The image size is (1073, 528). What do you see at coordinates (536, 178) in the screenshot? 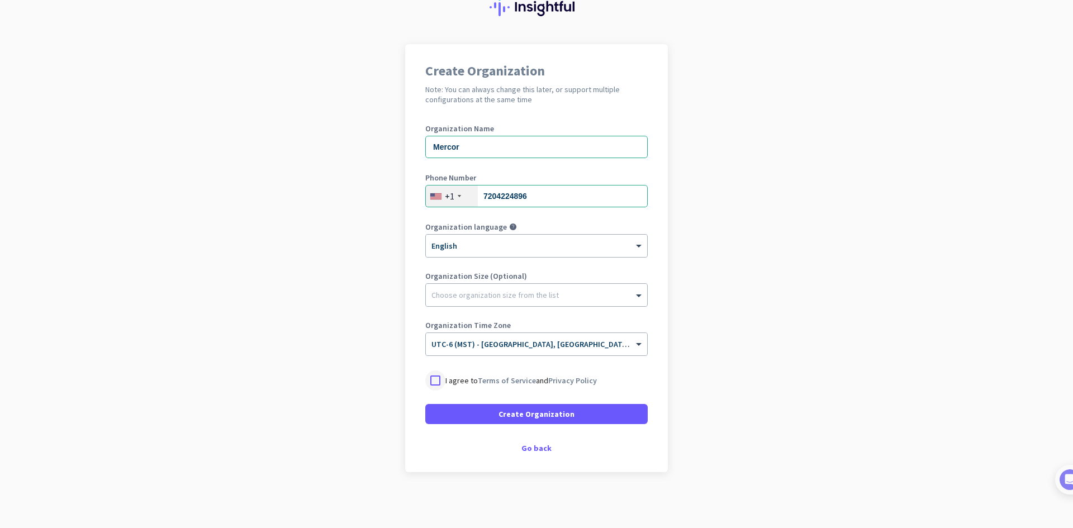
I see `label: Phone Number` at bounding box center [536, 178].